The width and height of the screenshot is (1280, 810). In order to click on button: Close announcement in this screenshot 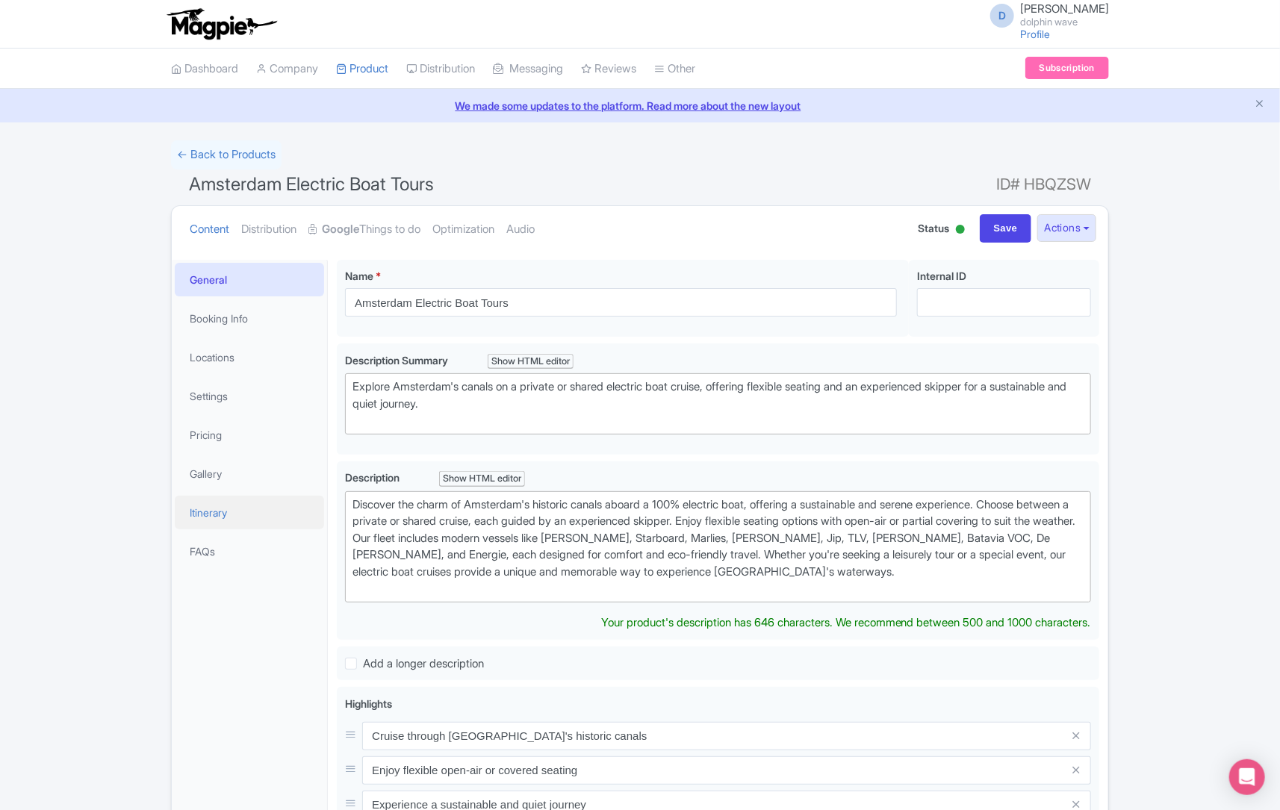, I will do `click(1259, 105)`.